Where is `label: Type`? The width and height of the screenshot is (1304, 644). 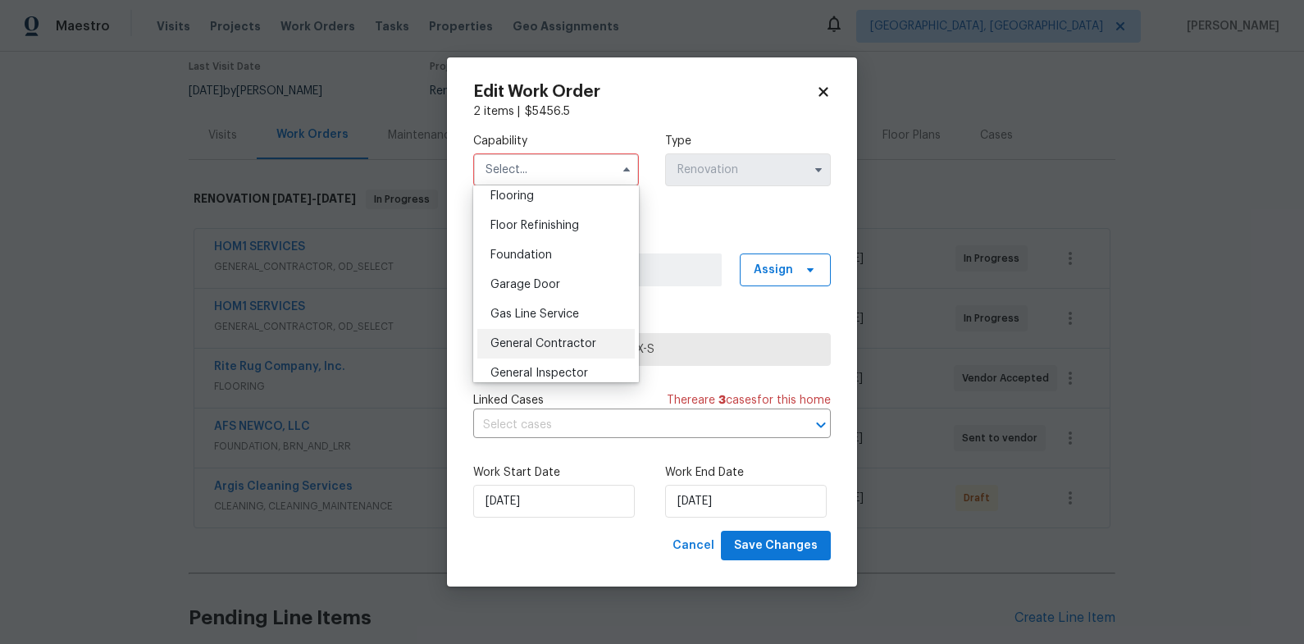 label: Type is located at coordinates (748, 141).